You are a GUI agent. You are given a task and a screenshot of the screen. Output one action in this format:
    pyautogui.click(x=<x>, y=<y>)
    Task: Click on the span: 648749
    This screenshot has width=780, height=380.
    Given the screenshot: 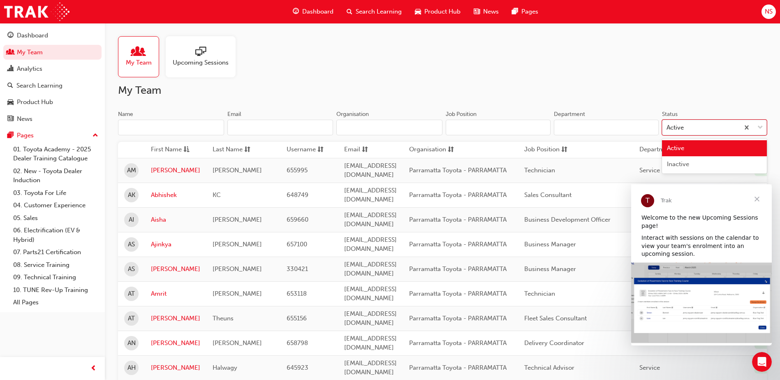 What is the action you would take?
    pyautogui.click(x=297, y=195)
    